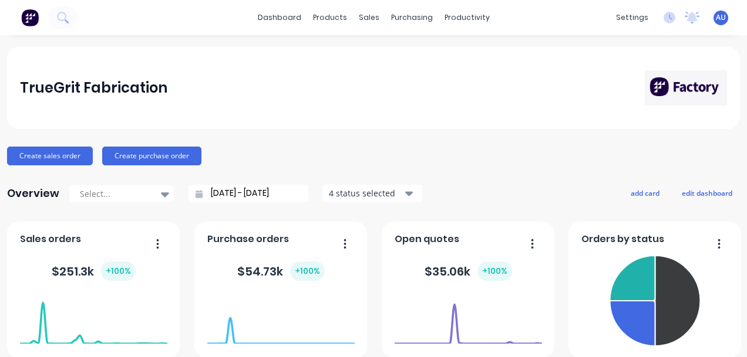  What do you see at coordinates (248, 239) in the screenshot?
I see `span: Purchase orders` at bounding box center [248, 239].